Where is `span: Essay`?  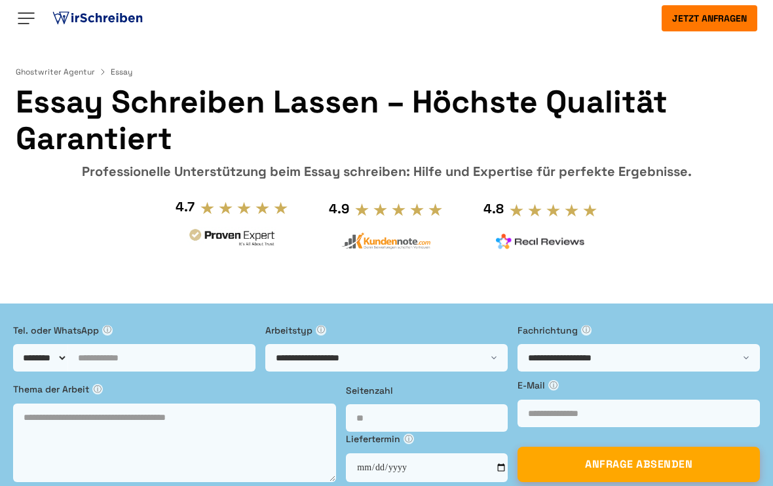 span: Essay is located at coordinates (121, 72).